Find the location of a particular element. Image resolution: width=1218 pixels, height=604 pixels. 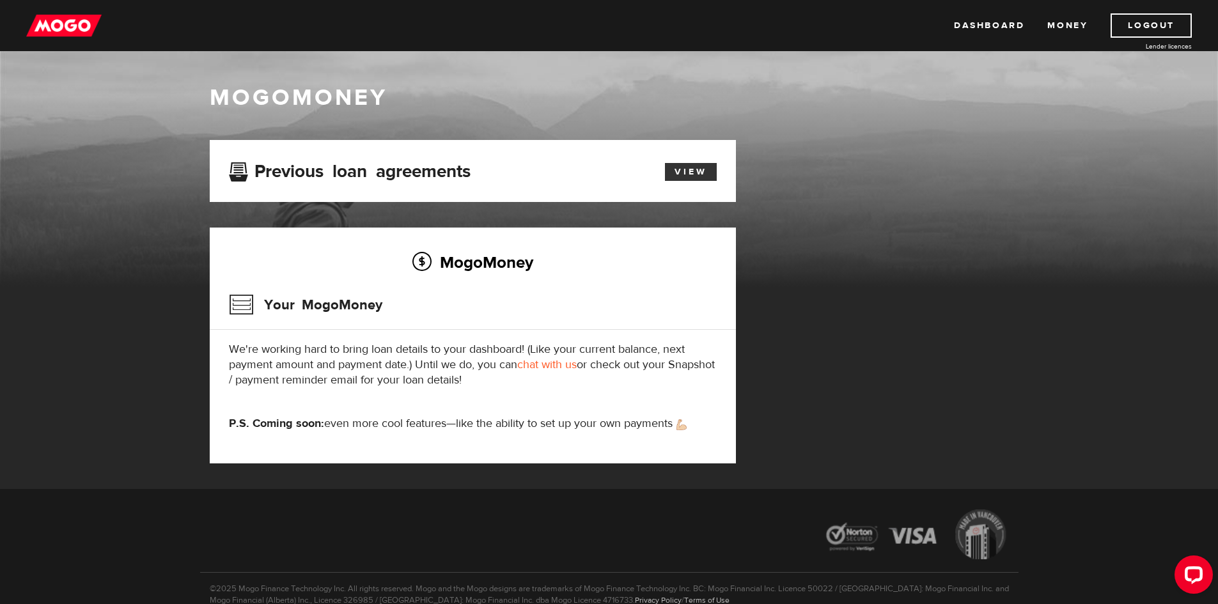

a: chat with us is located at coordinates (547, 365).